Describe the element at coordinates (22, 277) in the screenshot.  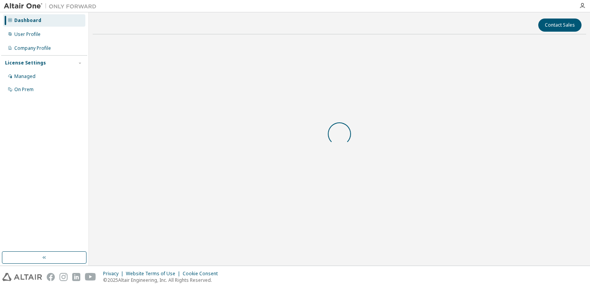
I see `img: altair_logo.svg` at that location.